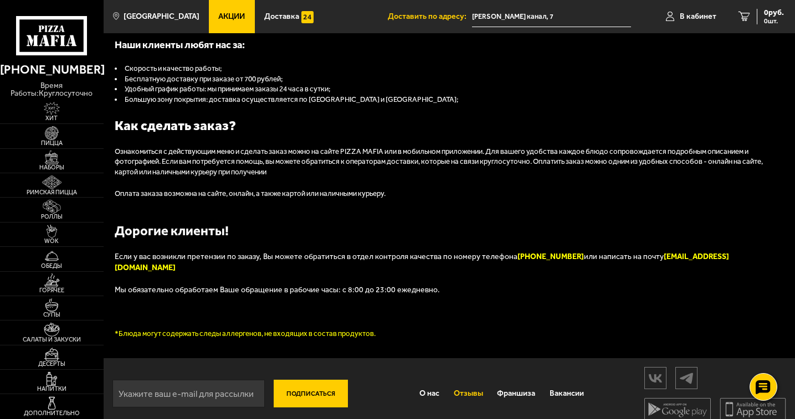 This screenshot has height=419, width=795. I want to click on input: Ваш адрес доставки, so click(551, 17).